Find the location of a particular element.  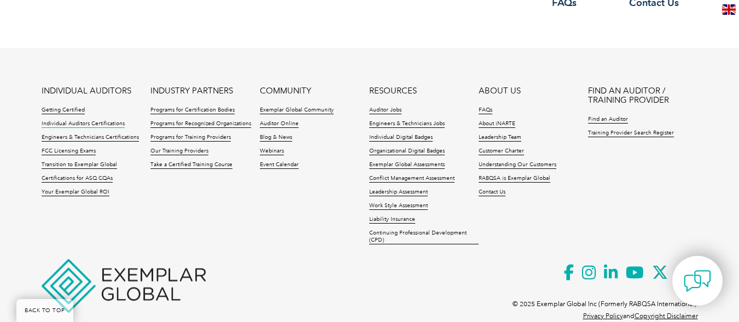

a: Training Provider Search Register is located at coordinates (630, 133).